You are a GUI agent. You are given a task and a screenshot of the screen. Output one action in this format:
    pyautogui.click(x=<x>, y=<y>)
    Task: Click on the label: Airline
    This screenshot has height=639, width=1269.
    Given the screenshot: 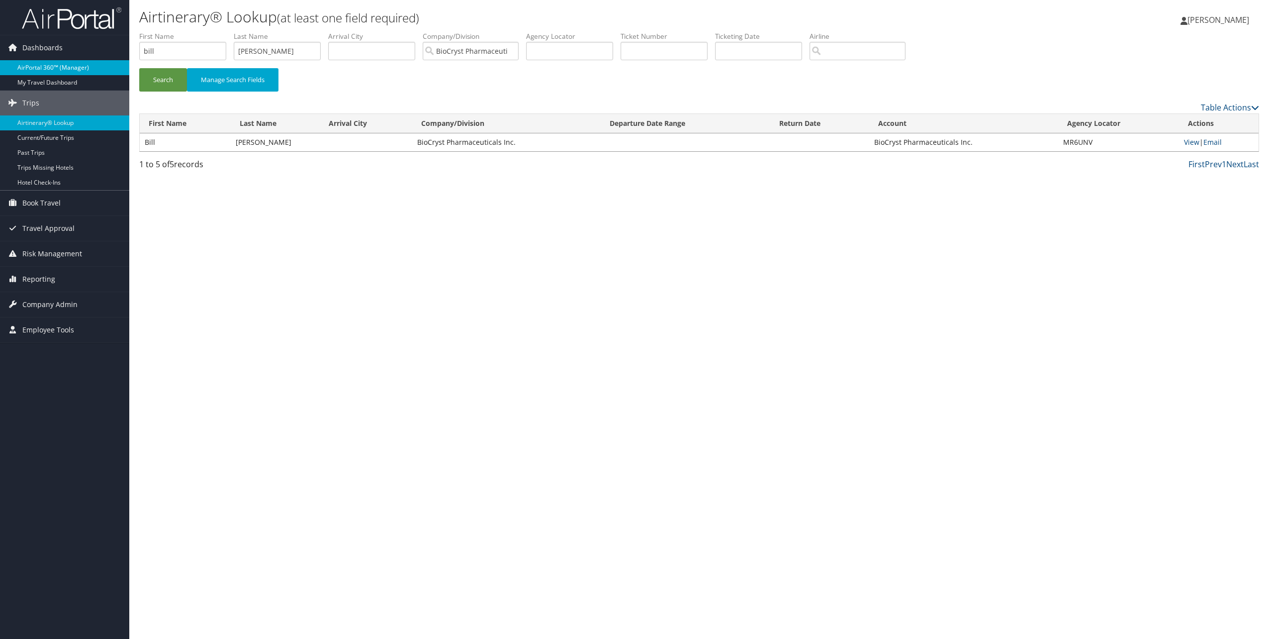 What is the action you would take?
    pyautogui.click(x=862, y=36)
    